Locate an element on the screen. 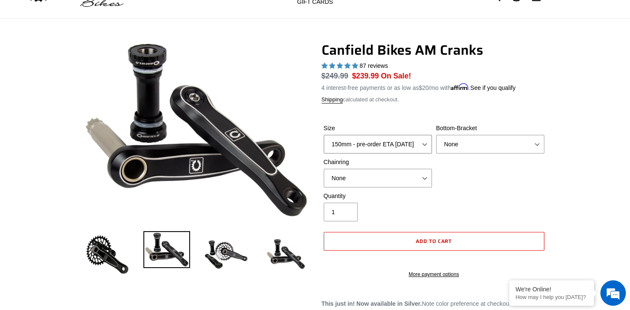  strong: This just in! Now available in Silver. is located at coordinates (371, 304).